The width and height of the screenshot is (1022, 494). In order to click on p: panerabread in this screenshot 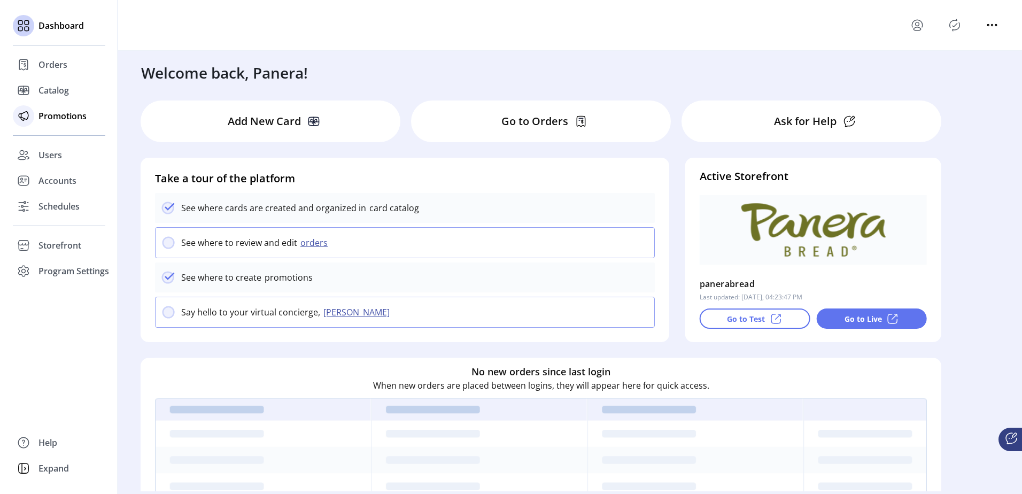, I will do `click(727, 284)`.